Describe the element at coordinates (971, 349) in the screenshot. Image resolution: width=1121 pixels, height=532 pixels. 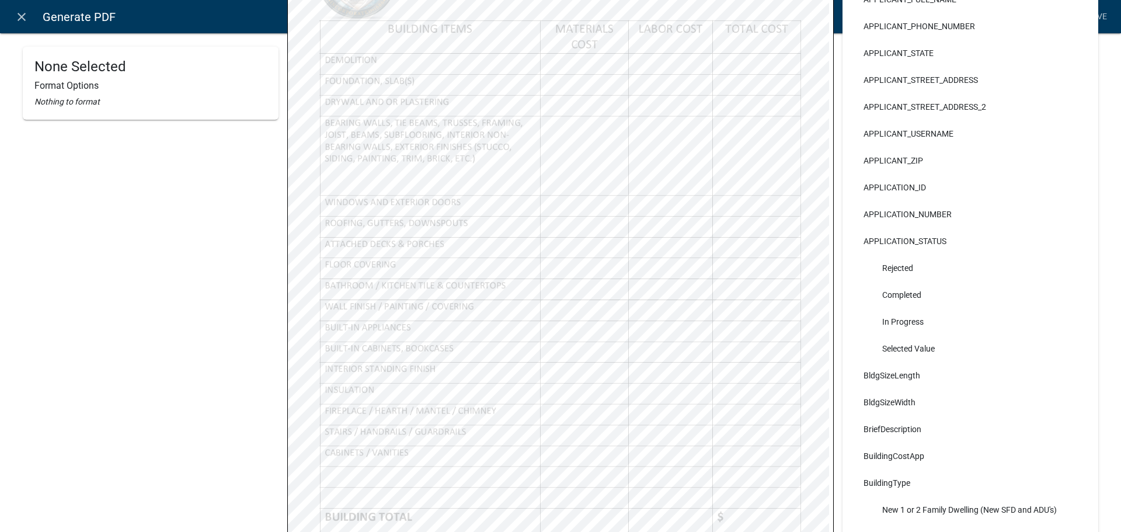
I see `li: Selected Value` at that location.